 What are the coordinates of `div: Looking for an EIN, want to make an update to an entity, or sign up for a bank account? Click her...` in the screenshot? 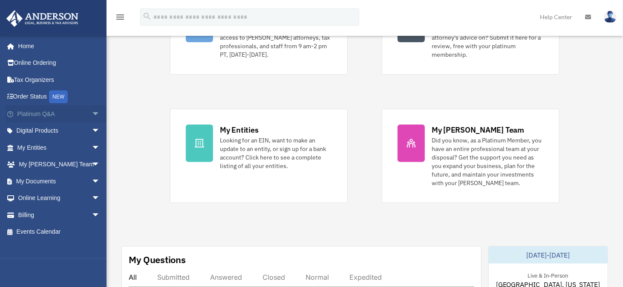 It's located at (276, 153).